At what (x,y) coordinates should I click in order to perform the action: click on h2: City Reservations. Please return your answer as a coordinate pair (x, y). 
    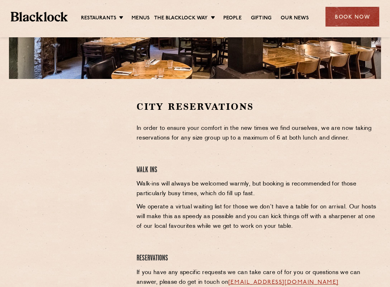
    Looking at the image, I should click on (259, 106).